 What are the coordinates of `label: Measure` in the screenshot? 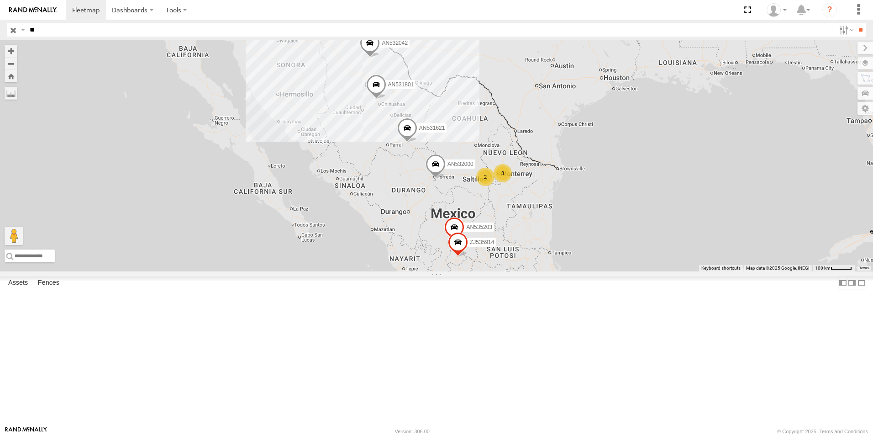 It's located at (11, 93).